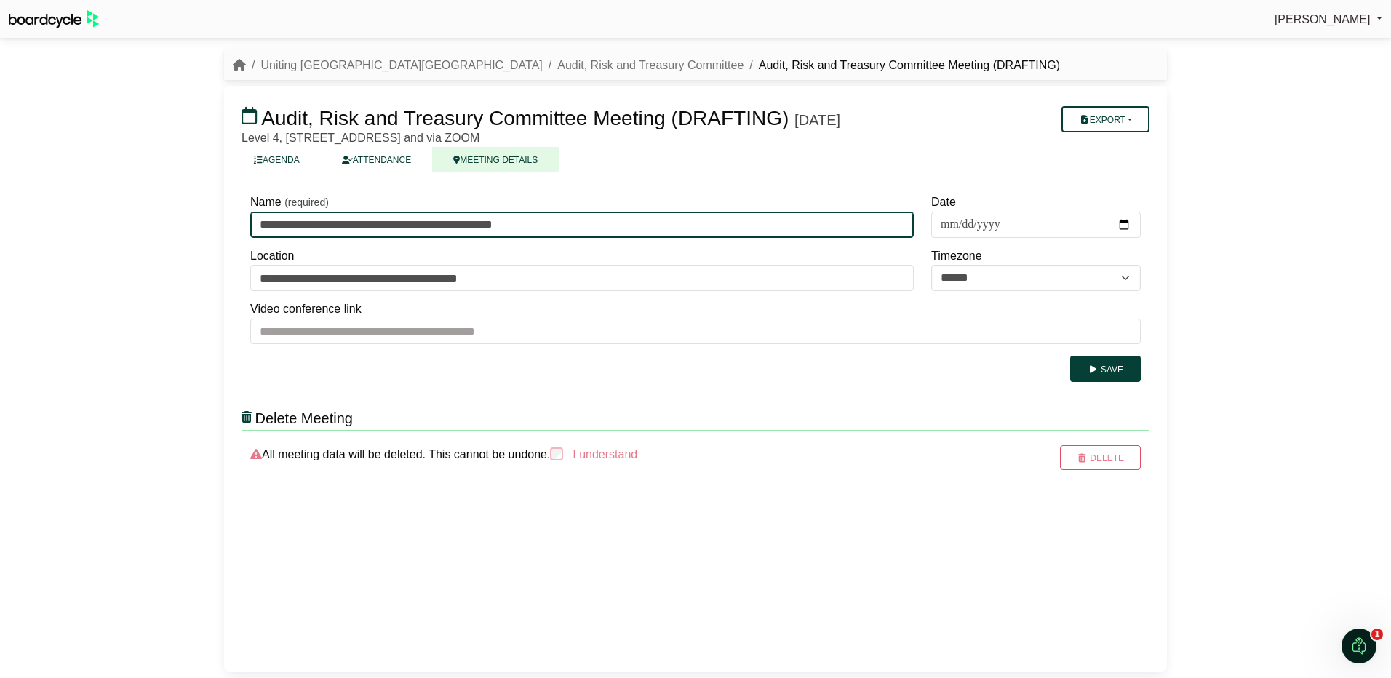 The image size is (1391, 678). What do you see at coordinates (957, 256) in the screenshot?
I see `label: Timezone` at bounding box center [957, 256].